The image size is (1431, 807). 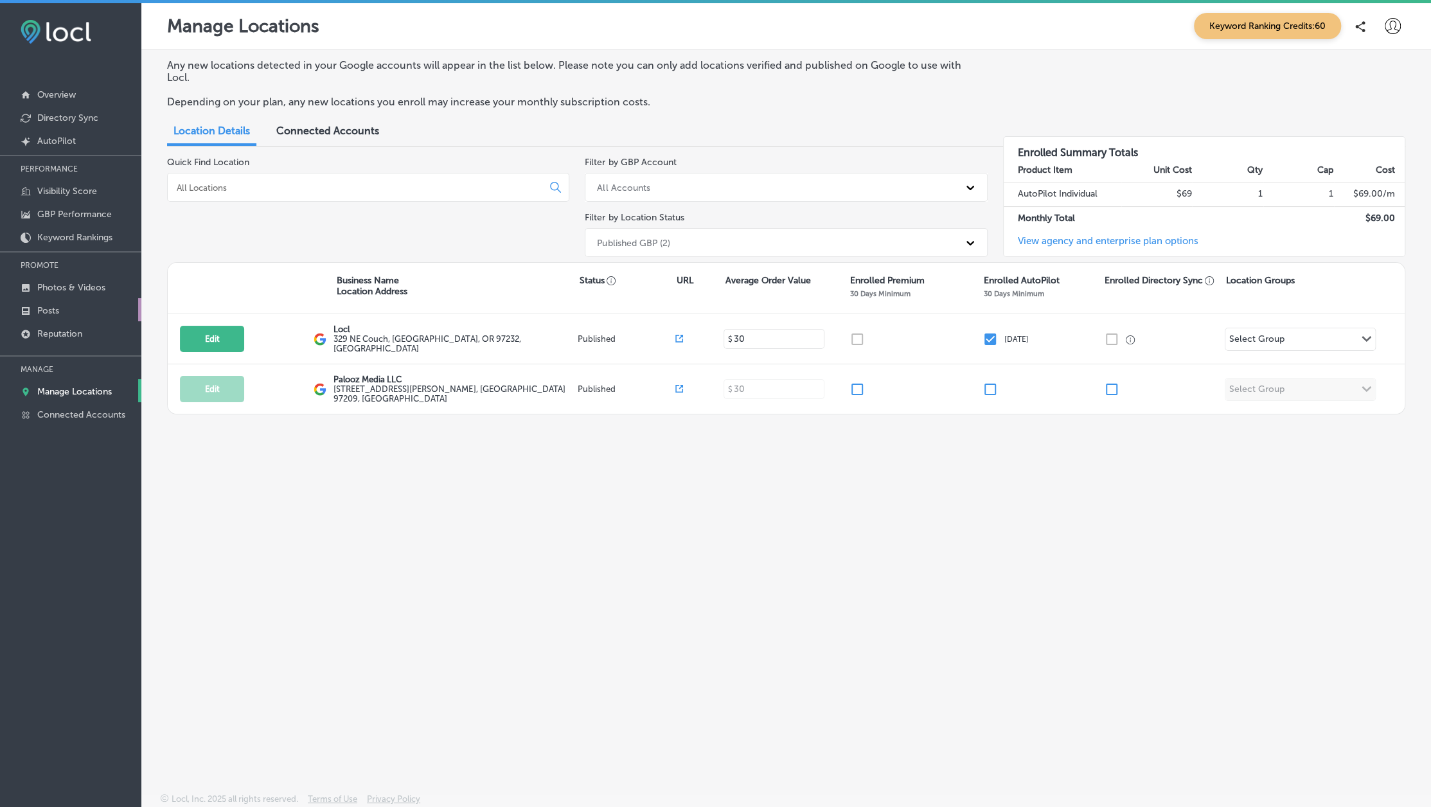 I want to click on span: Location Details, so click(x=211, y=130).